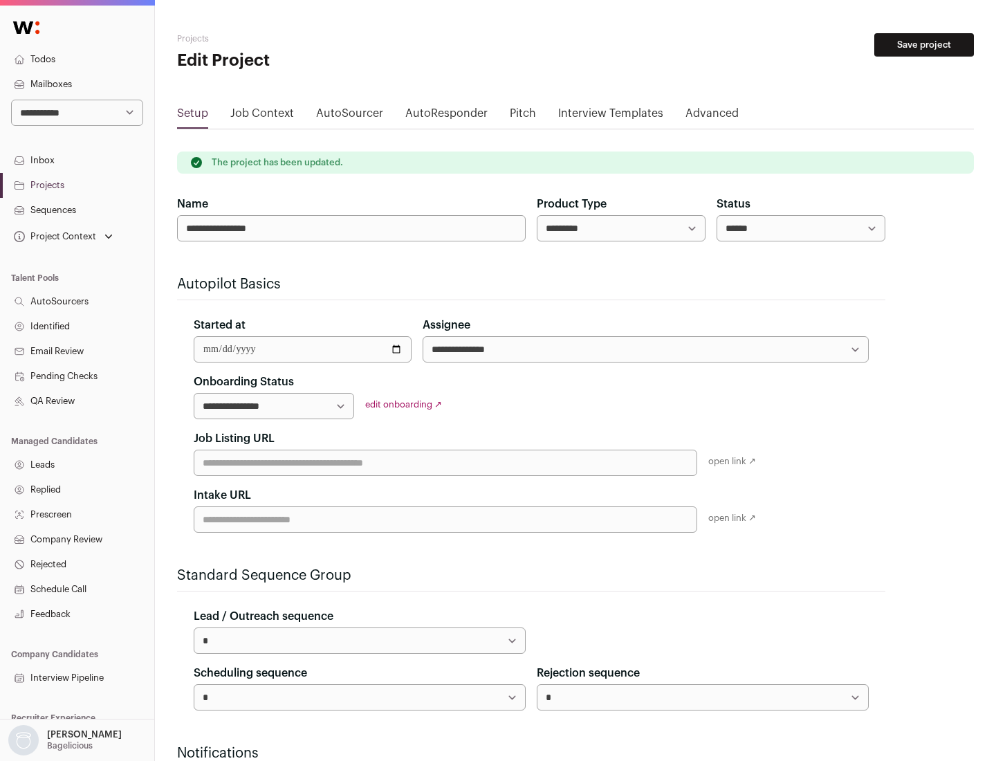 The width and height of the screenshot is (996, 761). What do you see at coordinates (446, 116) in the screenshot?
I see `a: AutoResponder` at bounding box center [446, 116].